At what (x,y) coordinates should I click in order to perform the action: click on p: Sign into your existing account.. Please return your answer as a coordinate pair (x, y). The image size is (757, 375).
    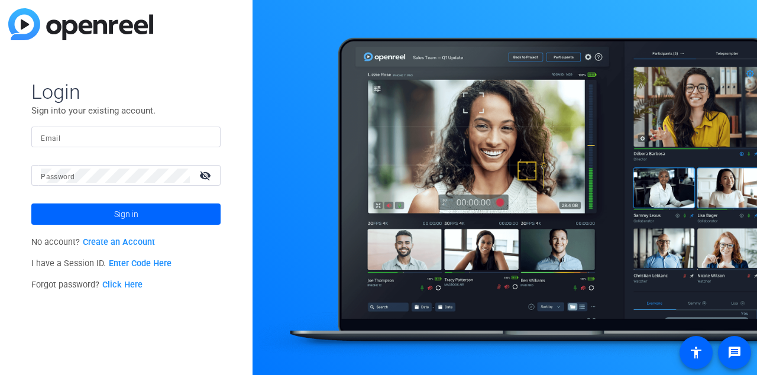
    Looking at the image, I should click on (126, 111).